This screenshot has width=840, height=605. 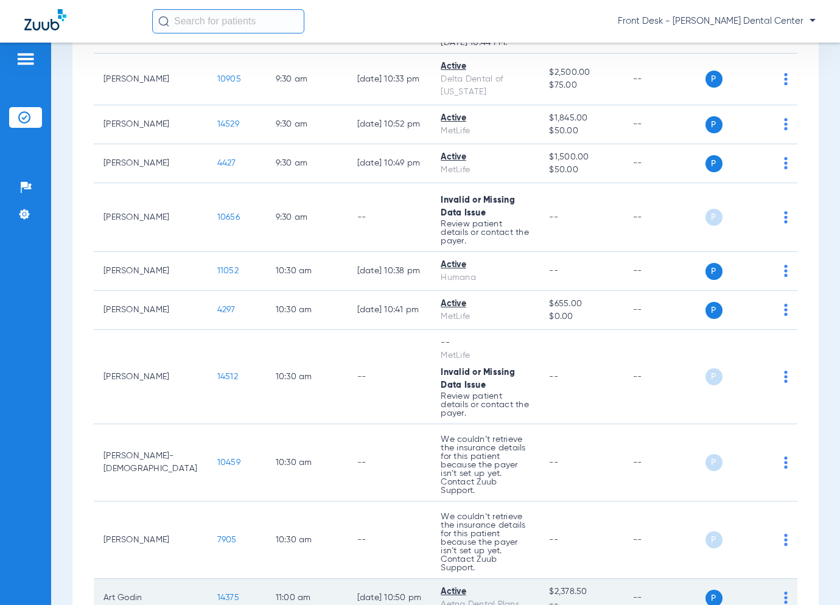 What do you see at coordinates (478, 206) in the screenshot?
I see `span: Invalid or Missing Data Issue` at bounding box center [478, 206].